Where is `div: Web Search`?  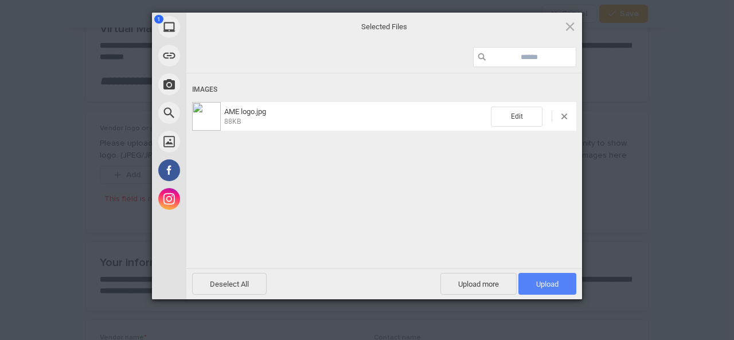 div: Web Search is located at coordinates (221, 113).